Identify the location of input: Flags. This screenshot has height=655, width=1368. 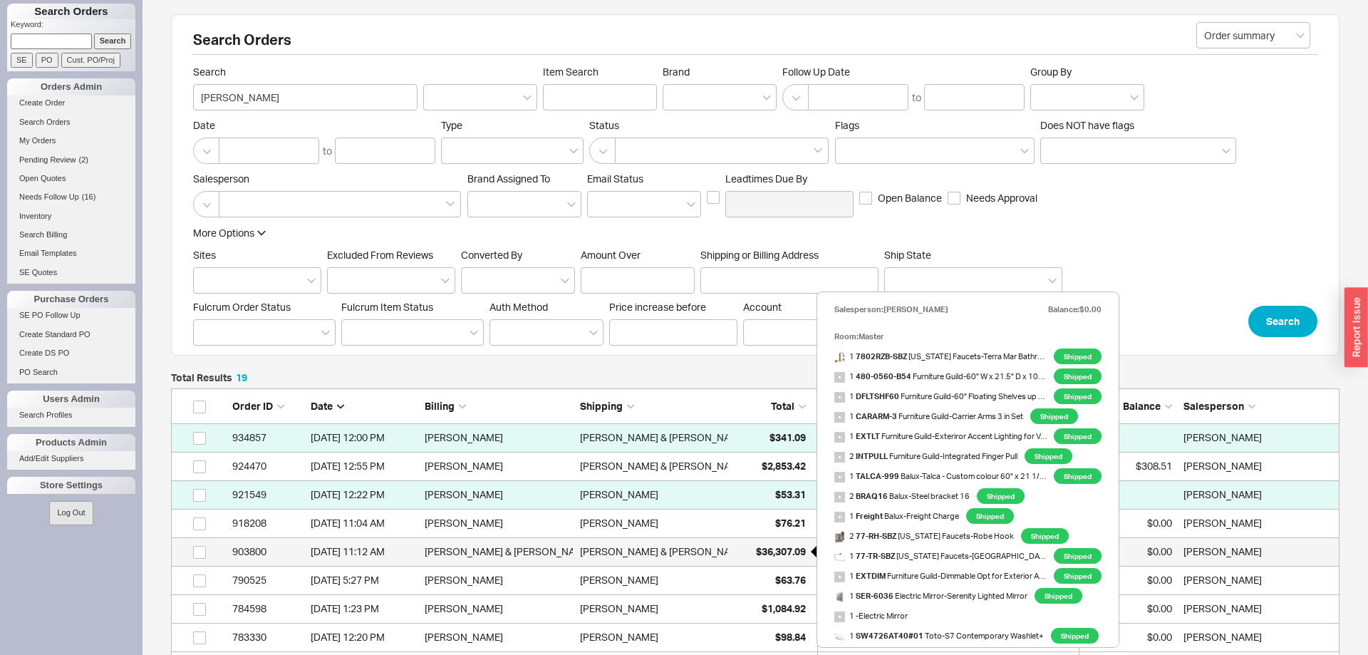
(848, 150).